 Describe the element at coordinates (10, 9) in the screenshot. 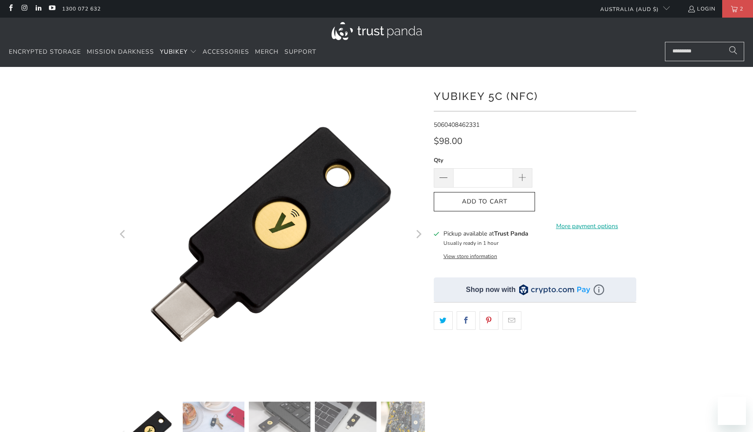

I see `a: Trust Panda Australia on Facebook` at that location.